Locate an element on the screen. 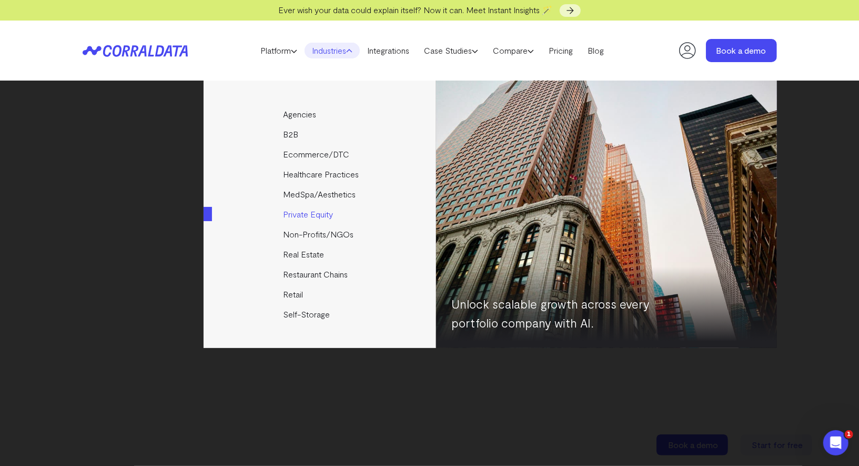  a: MedSpa/Aesthetics is located at coordinates (320, 194).